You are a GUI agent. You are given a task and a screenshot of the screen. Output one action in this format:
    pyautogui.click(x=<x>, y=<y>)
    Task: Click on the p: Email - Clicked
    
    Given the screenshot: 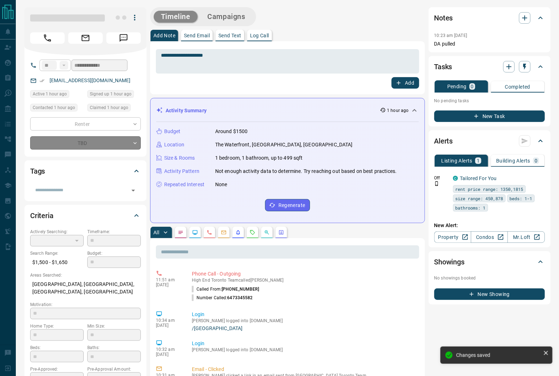 What is the action you would take?
    pyautogui.click(x=304, y=370)
    